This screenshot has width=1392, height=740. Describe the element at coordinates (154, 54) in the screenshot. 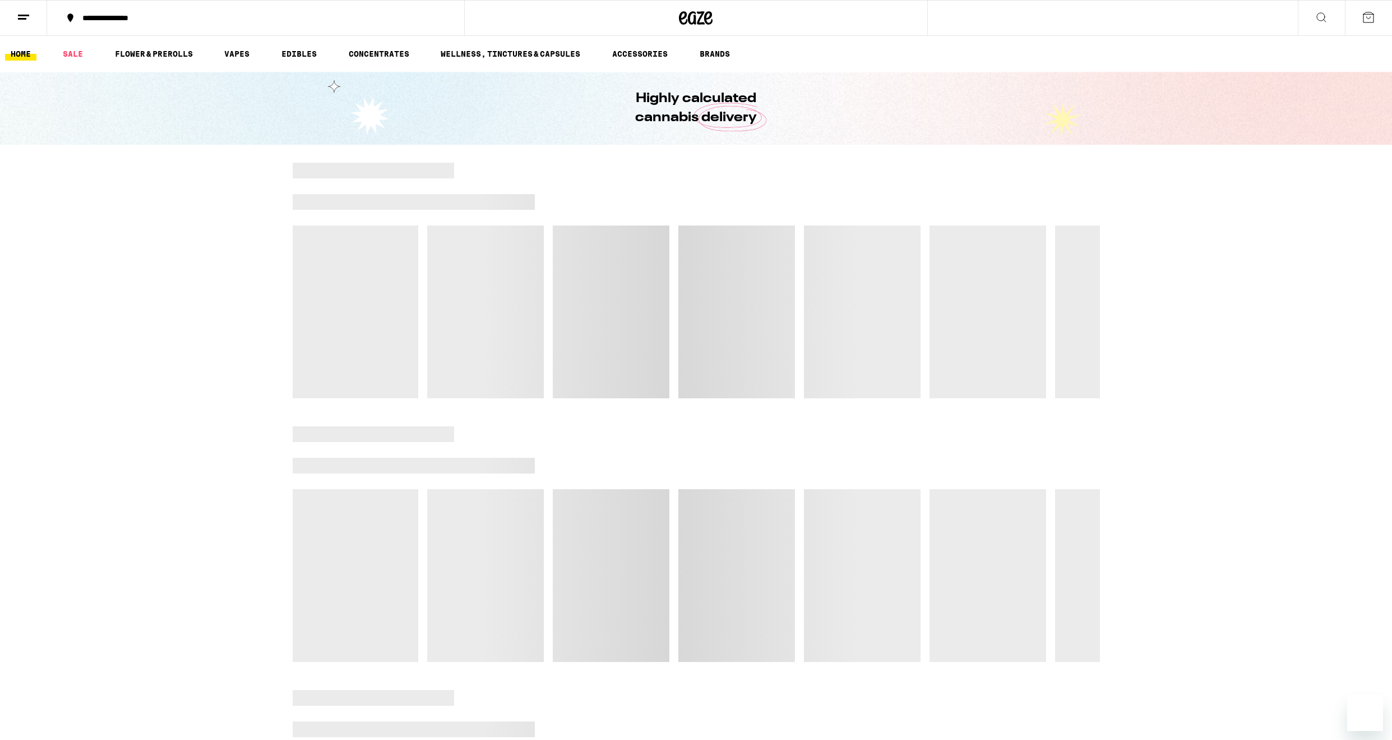

I see `a: FLOWER & PREROLLS` at that location.